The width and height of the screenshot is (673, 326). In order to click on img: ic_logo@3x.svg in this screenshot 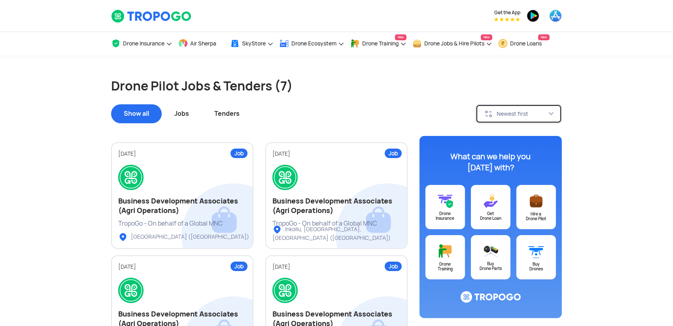, I will do `click(491, 297)`.